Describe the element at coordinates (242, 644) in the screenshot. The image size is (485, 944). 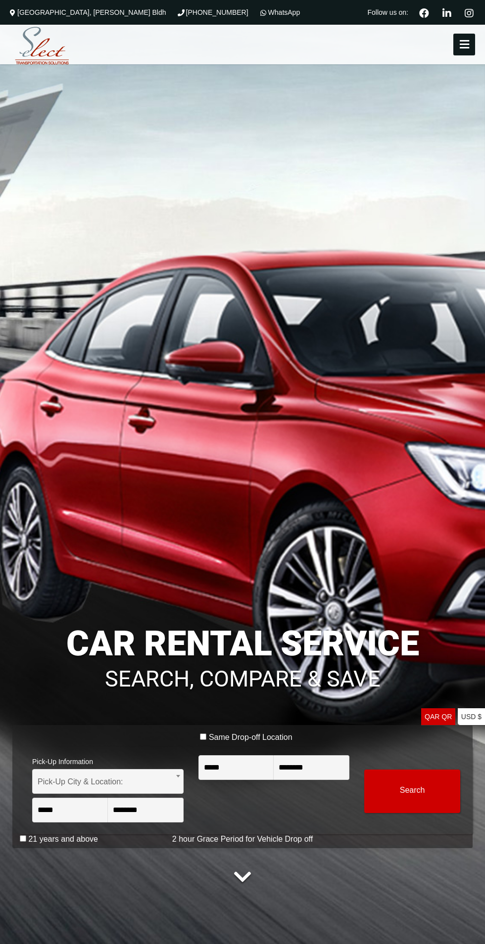
I see `h1: CAR RENTAL SERVICE` at that location.